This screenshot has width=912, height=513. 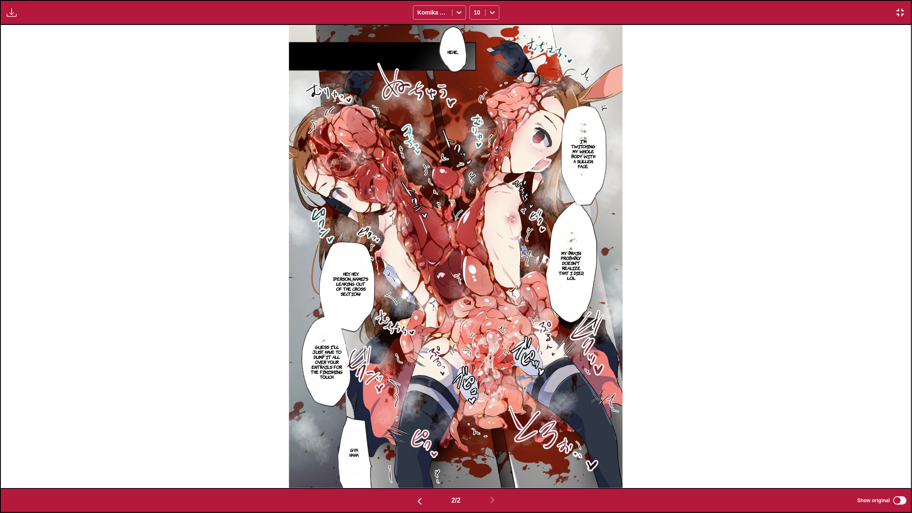 What do you see at coordinates (453, 52) in the screenshot?
I see `p: Hehe...` at bounding box center [453, 52].